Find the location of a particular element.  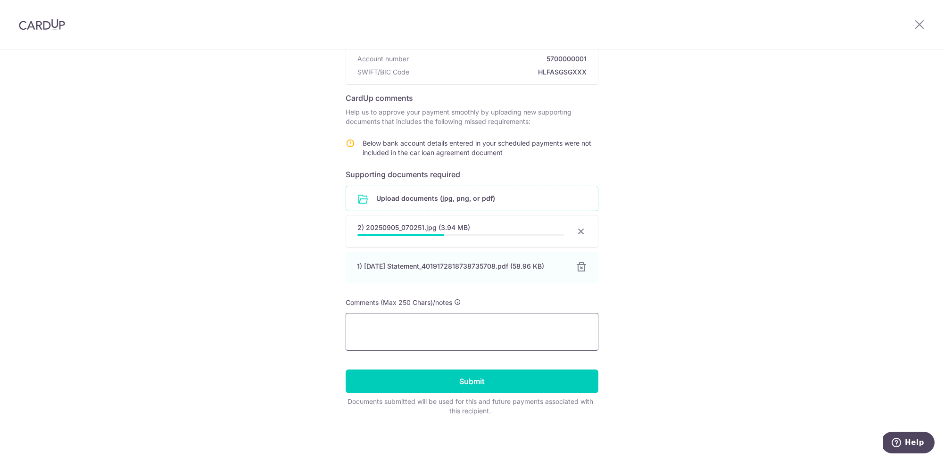

h6: Supporting documents required is located at coordinates (472, 174).